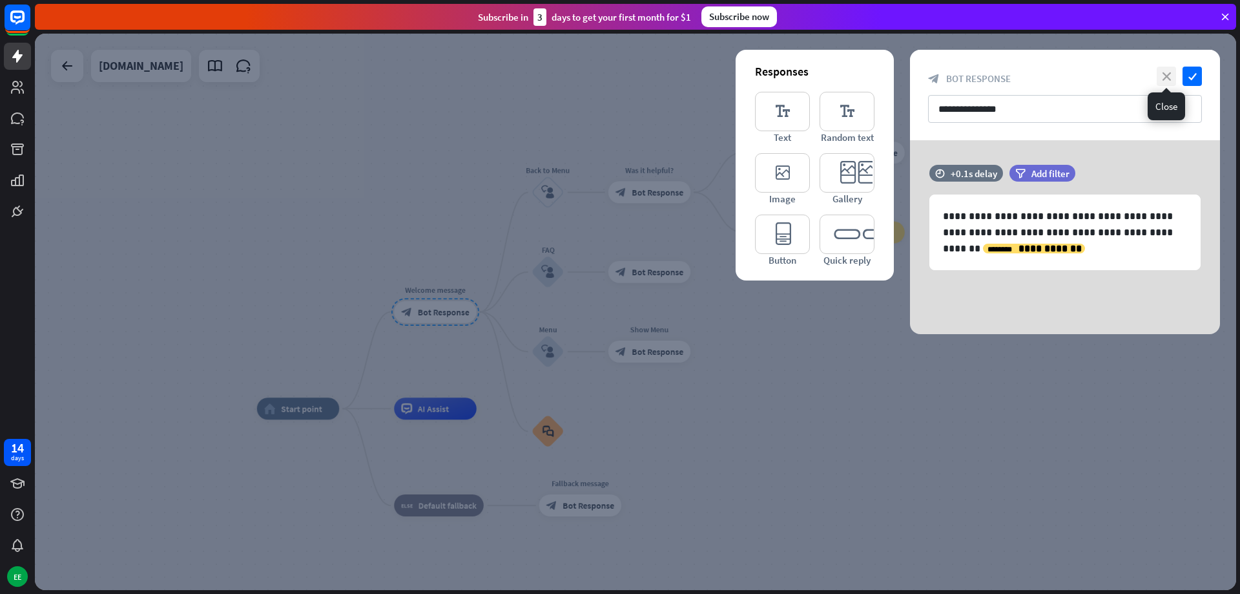 Image resolution: width=1240 pixels, height=594 pixels. What do you see at coordinates (17, 452) in the screenshot?
I see `a: 14 days` at bounding box center [17, 452].